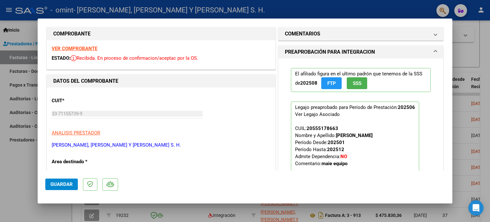  What do you see at coordinates (72, 33) in the screenshot?
I see `strong: COMPROBANTE` at bounding box center [72, 33].